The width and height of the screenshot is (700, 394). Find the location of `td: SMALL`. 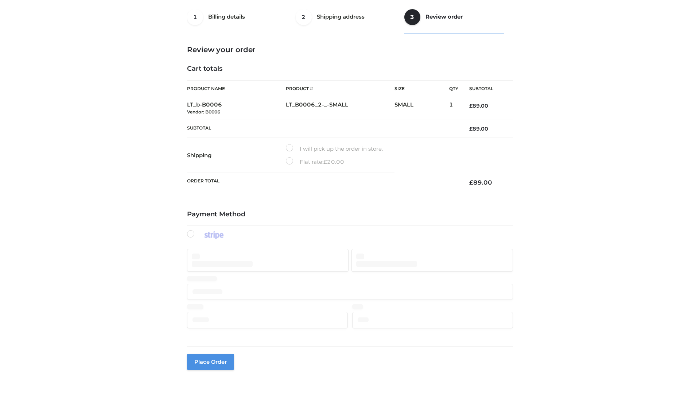

td: SMALL is located at coordinates (422, 108).